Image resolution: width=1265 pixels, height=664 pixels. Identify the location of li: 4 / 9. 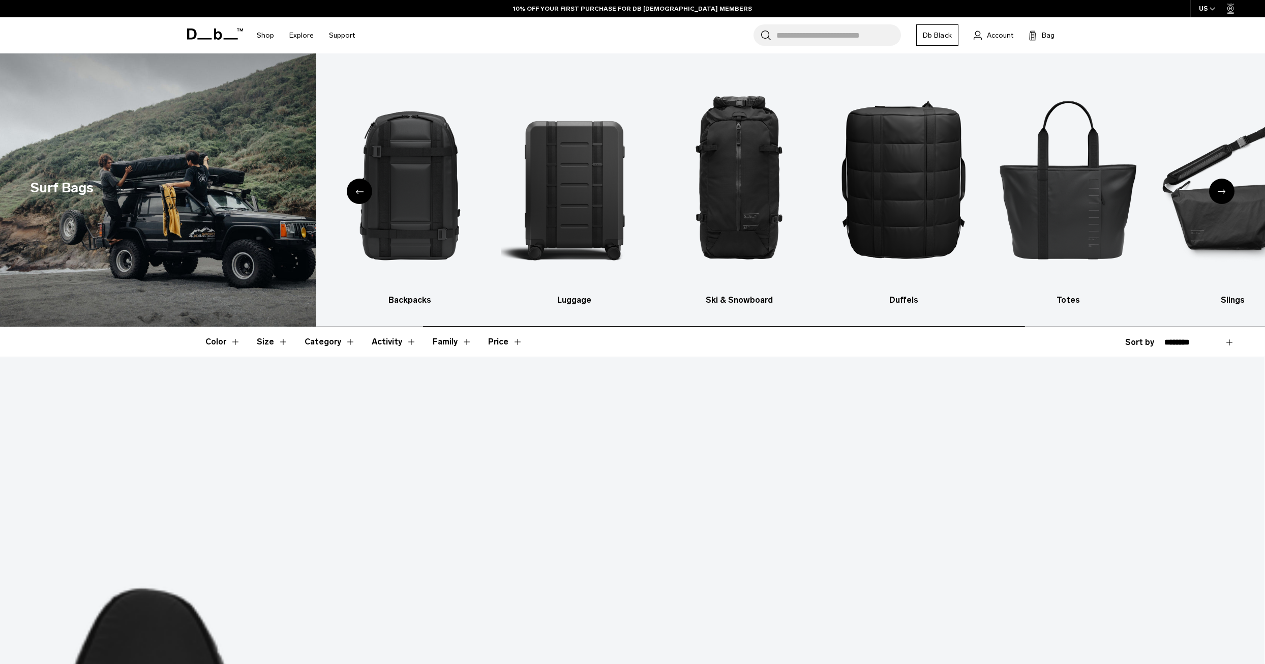
(739, 187).